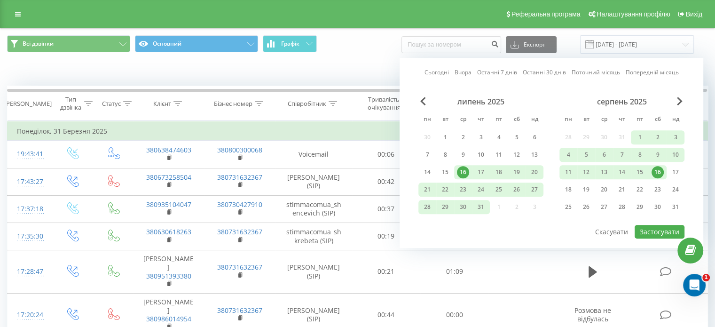  I want to click on div: 23, so click(657, 189).